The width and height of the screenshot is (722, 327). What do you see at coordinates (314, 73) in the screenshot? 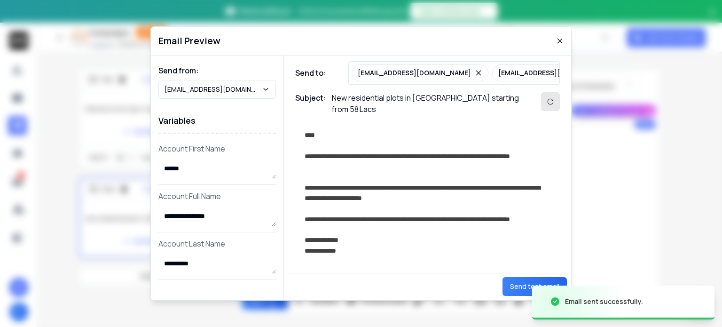
I see `h1: Send to:` at bounding box center [314, 73].